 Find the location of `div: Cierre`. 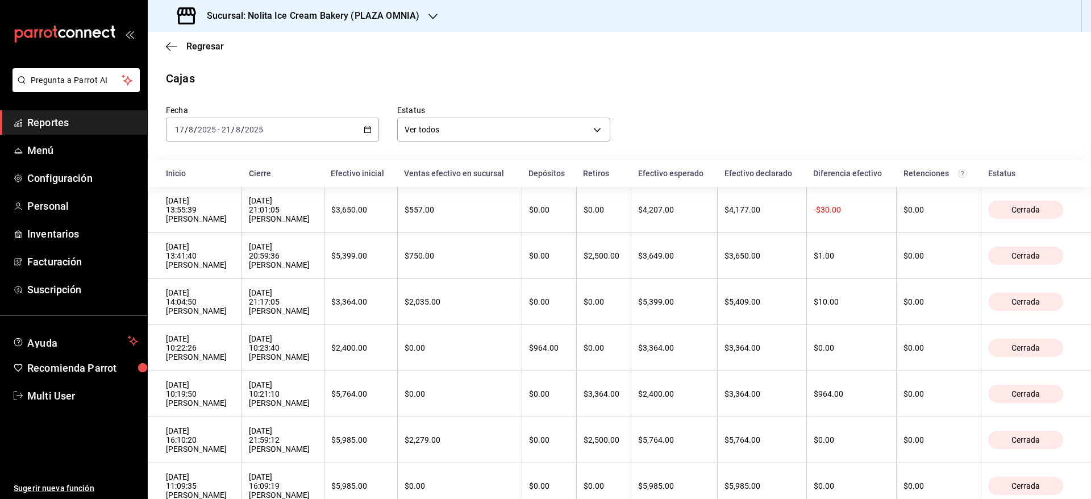

div: Cierre is located at coordinates (283, 173).